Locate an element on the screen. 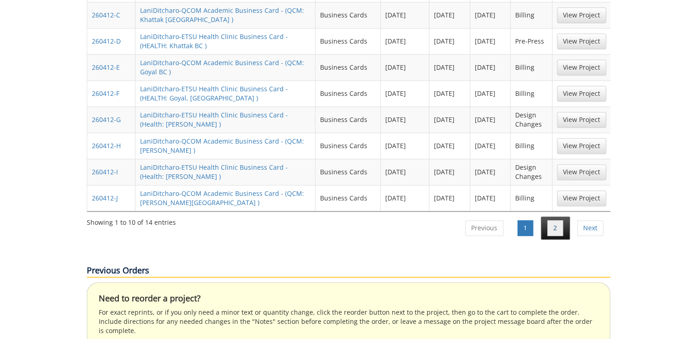  h4: Need to reorder a project? is located at coordinates (349, 299).